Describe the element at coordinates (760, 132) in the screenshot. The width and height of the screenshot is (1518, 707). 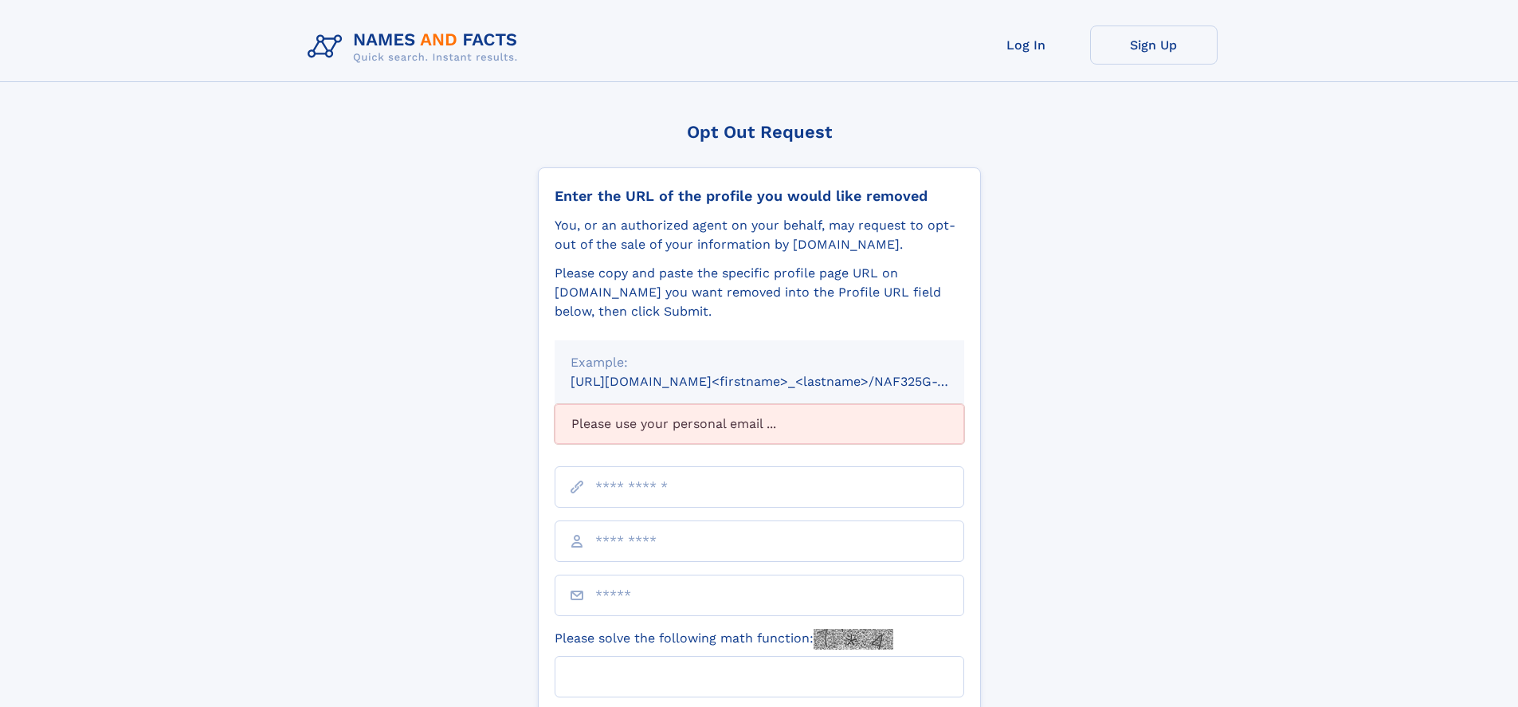
I see `div: Opt Out Request` at that location.